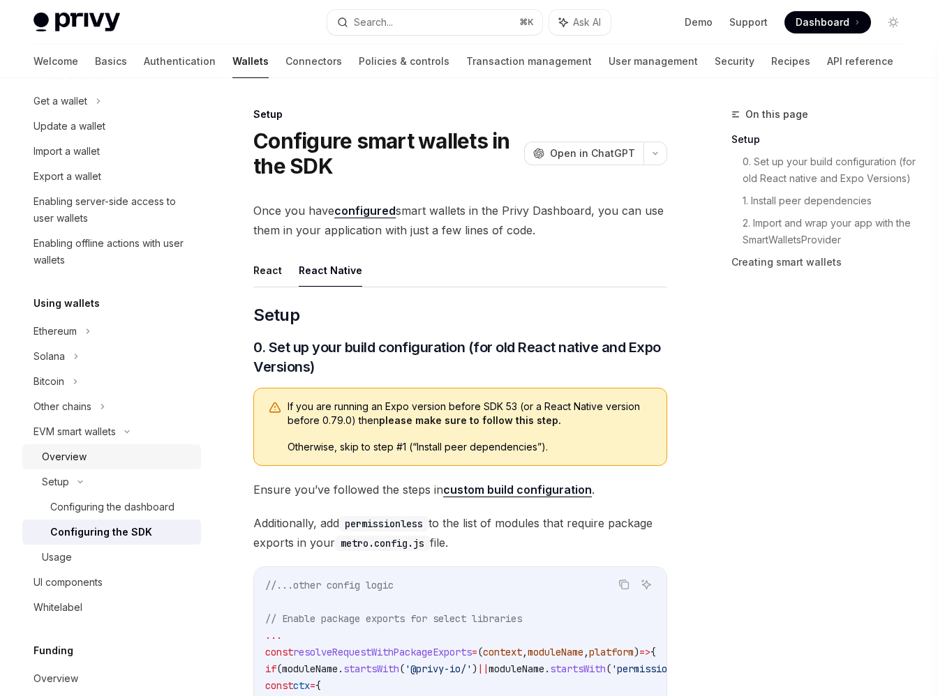  I want to click on div: EVM smart wallets, so click(75, 432).